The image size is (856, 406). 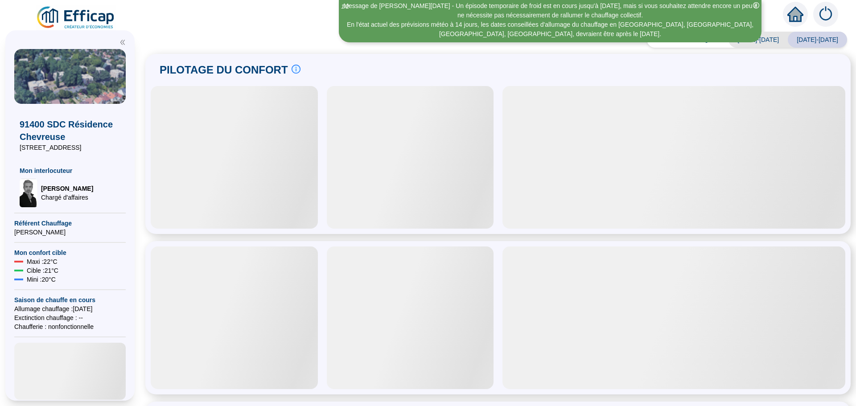 I want to click on i: 1 / 2, so click(x=345, y=6).